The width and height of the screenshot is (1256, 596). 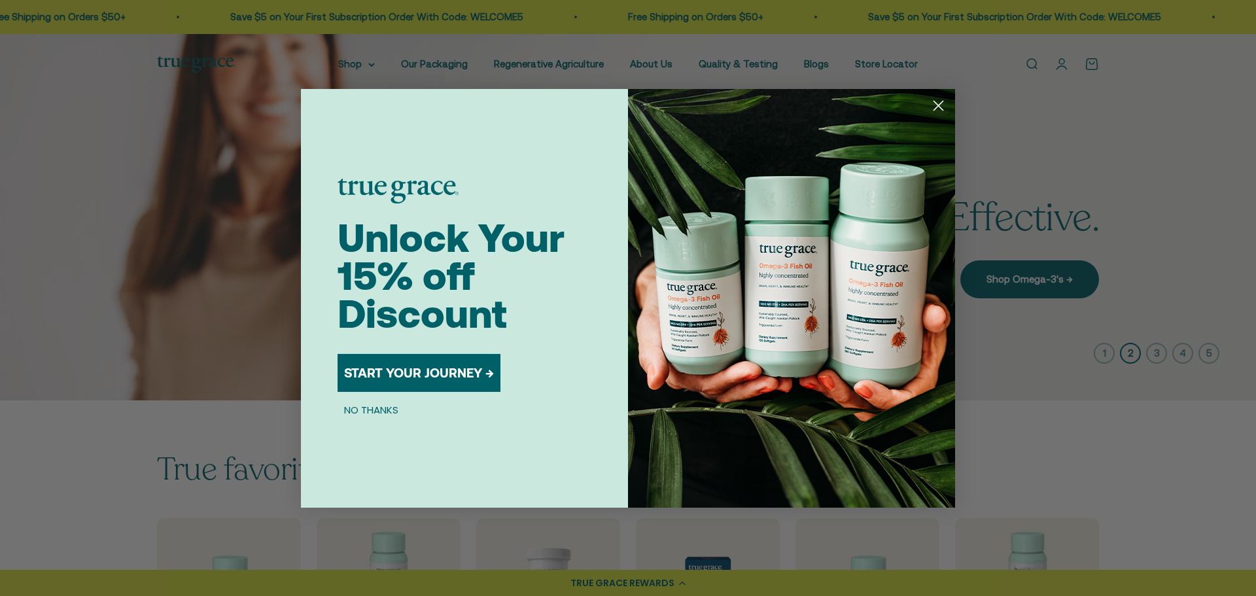 What do you see at coordinates (938, 105) in the screenshot?
I see `button: Close dialog` at bounding box center [938, 105].